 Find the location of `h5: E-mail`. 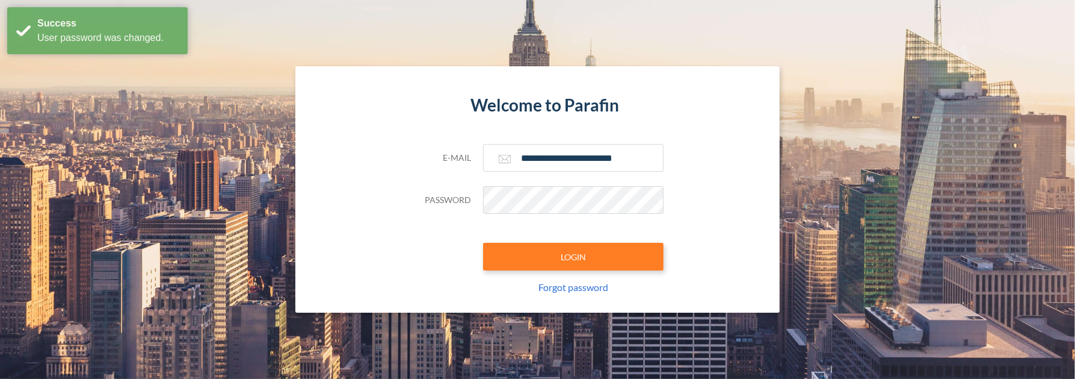

h5: E-mail is located at coordinates (441, 158).